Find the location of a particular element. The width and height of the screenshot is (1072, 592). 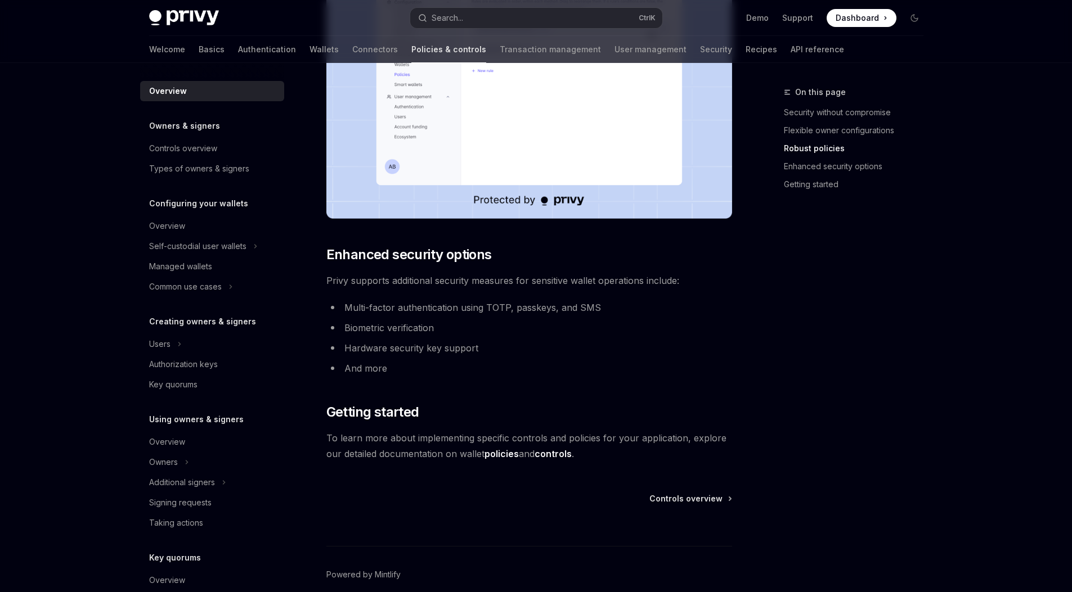

a: Signing requests is located at coordinates (212, 503).